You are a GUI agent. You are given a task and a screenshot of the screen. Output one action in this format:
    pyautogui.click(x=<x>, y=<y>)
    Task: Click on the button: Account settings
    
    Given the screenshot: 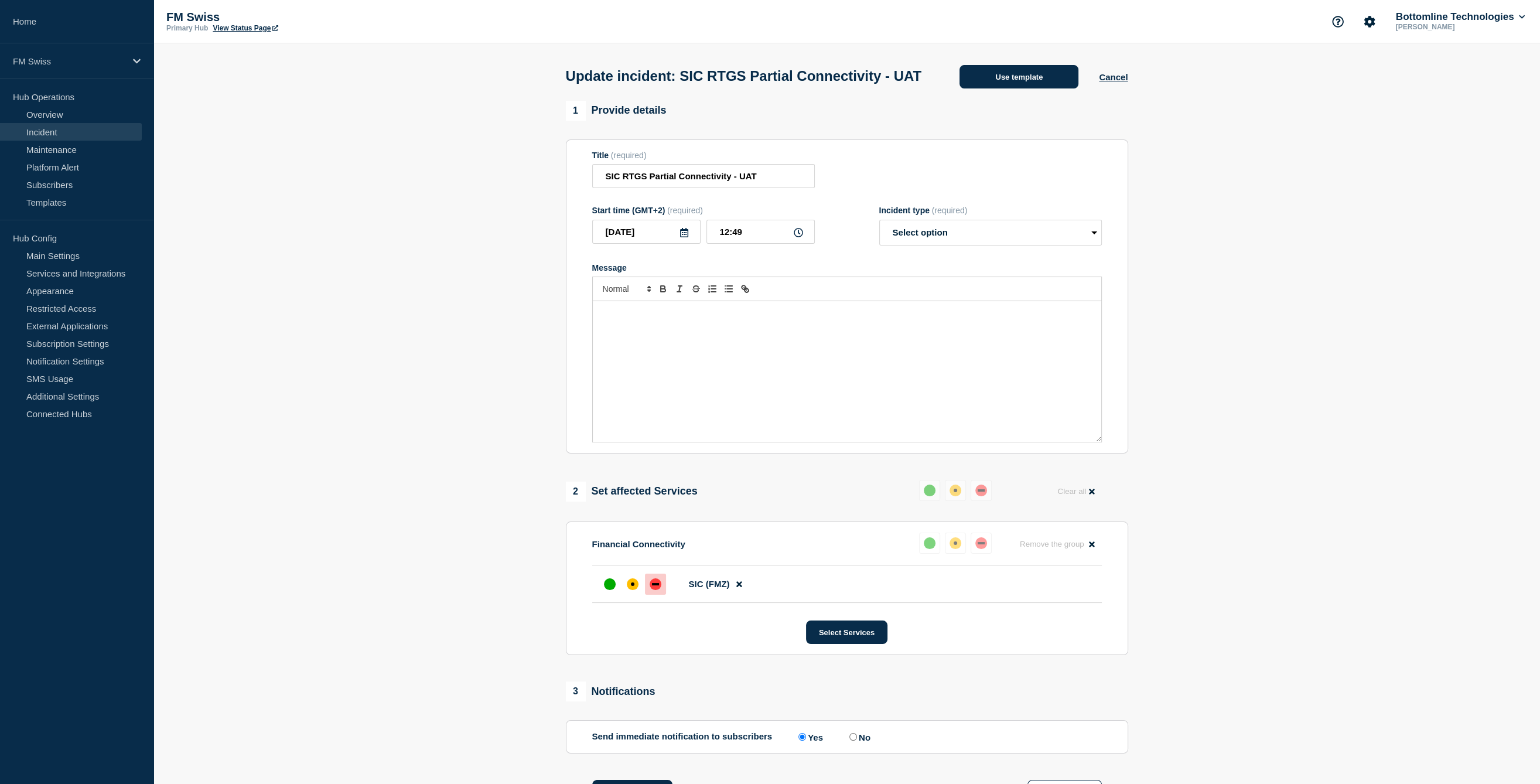 What is the action you would take?
    pyautogui.click(x=1370, y=22)
    